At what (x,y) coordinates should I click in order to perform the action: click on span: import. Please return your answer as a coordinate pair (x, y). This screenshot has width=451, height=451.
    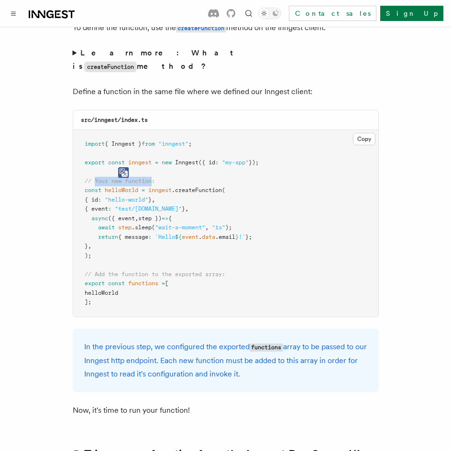
    Looking at the image, I should click on (95, 144).